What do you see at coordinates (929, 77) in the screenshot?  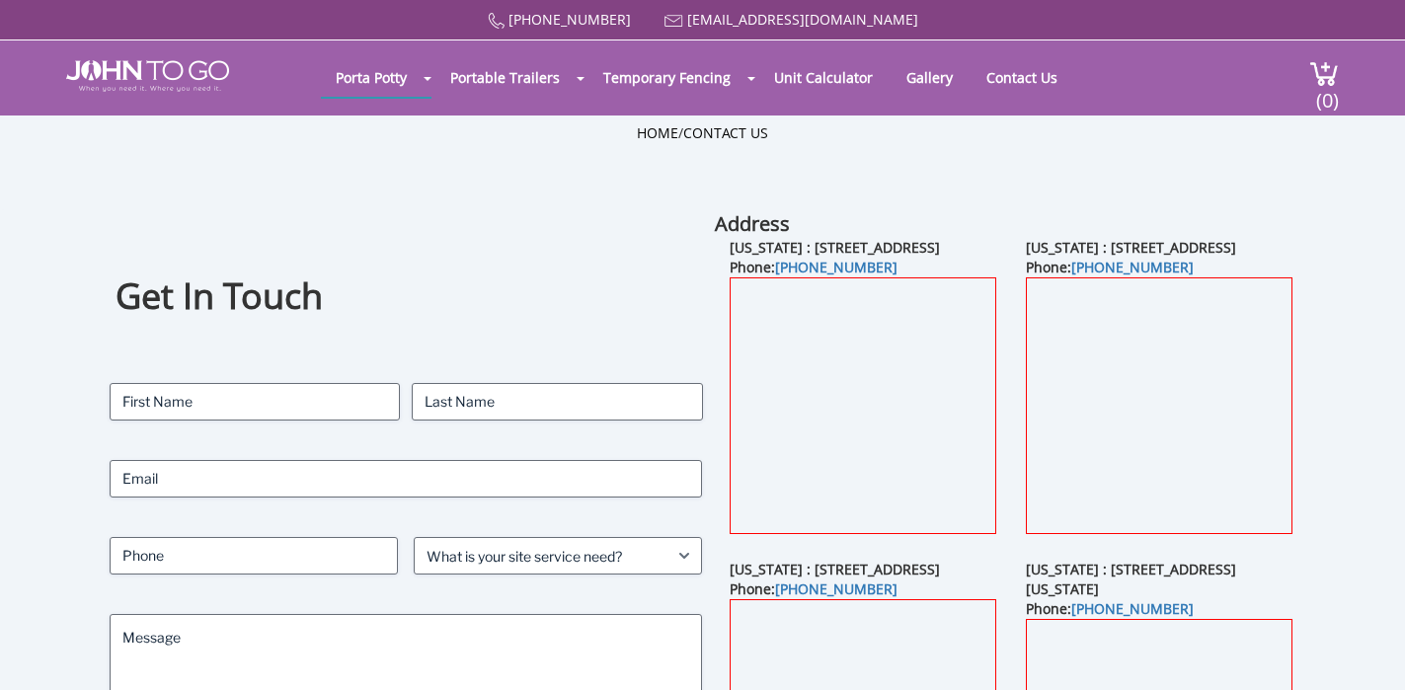 I see `a: Gallery` at bounding box center [929, 77].